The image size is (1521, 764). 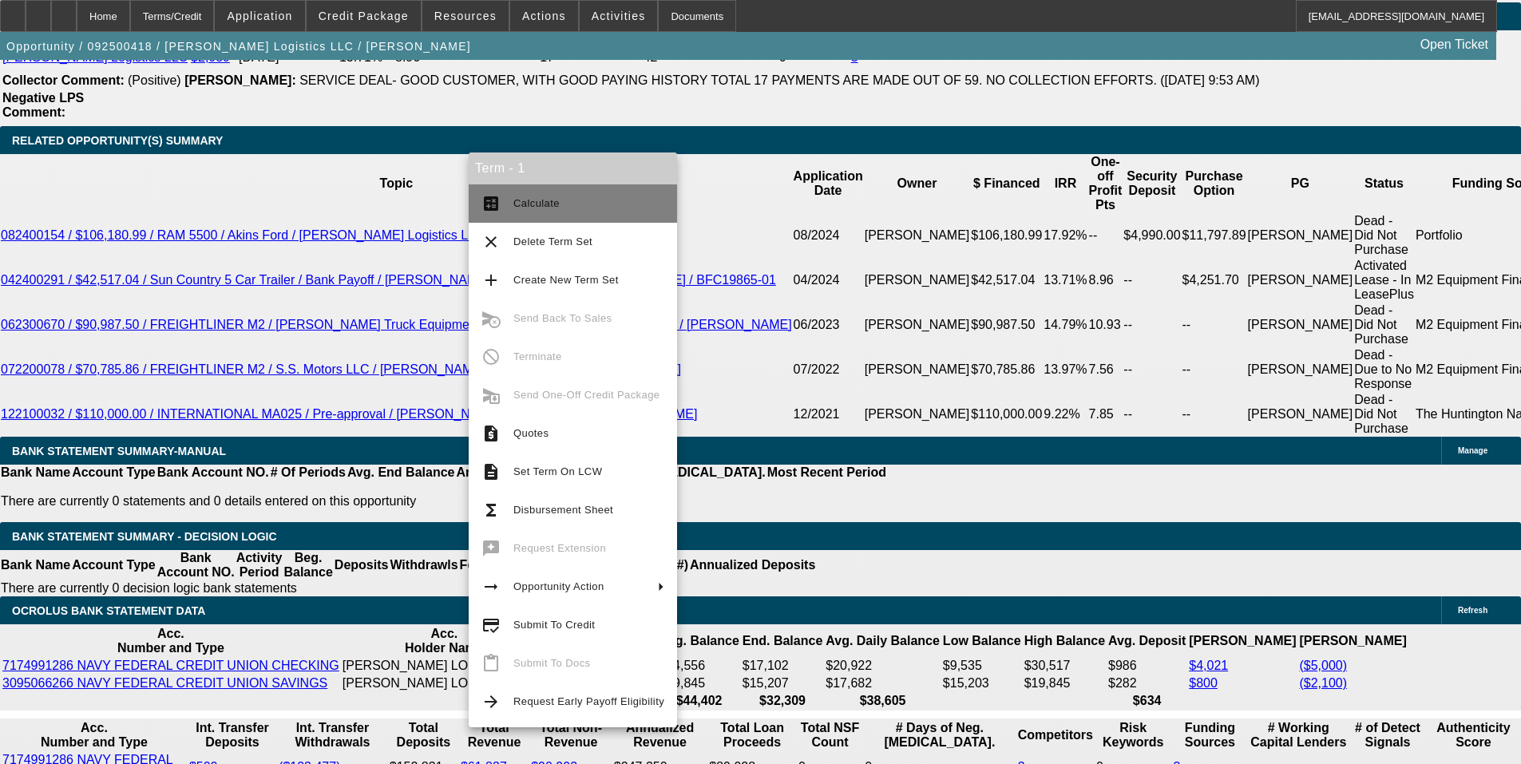 I want to click on span: Calculate, so click(x=537, y=203).